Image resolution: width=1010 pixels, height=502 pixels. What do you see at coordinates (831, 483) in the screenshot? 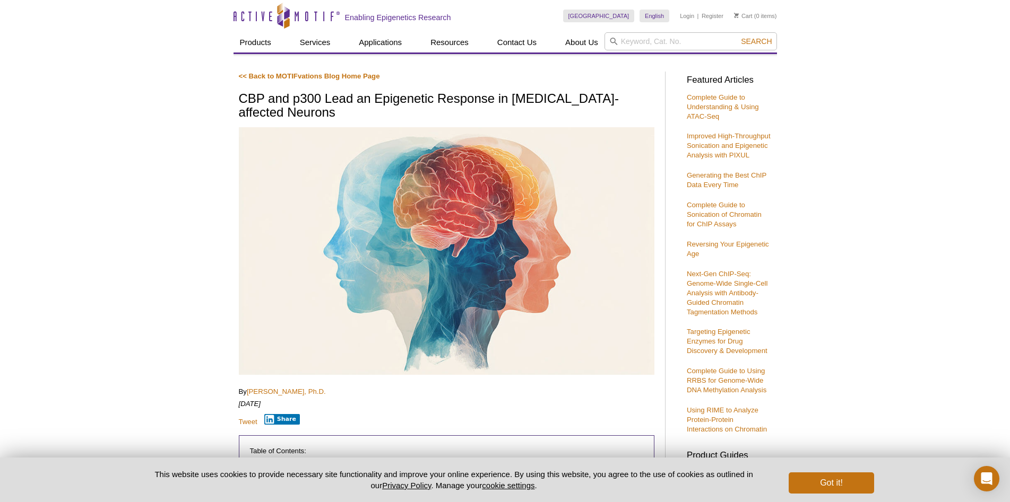
I see `button: Got it!` at bounding box center [831, 483].